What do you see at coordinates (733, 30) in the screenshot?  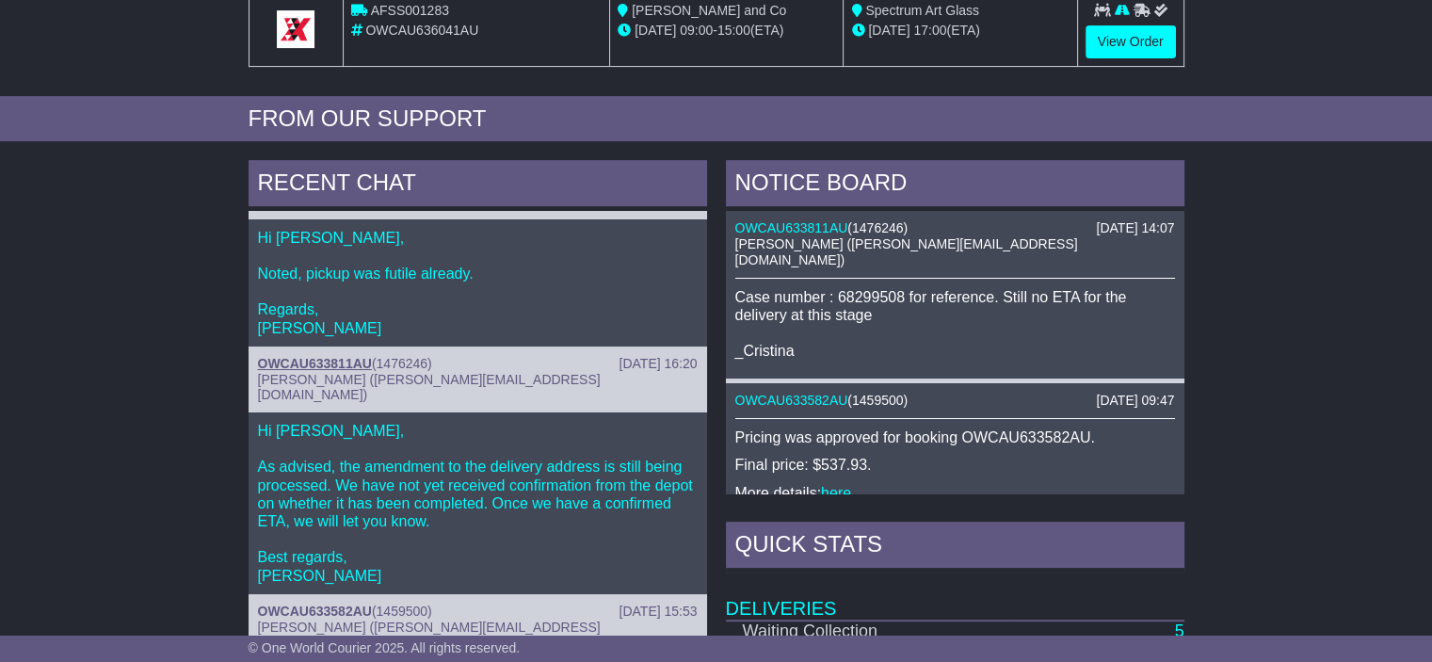 I see `span: 15:00` at bounding box center [733, 30].